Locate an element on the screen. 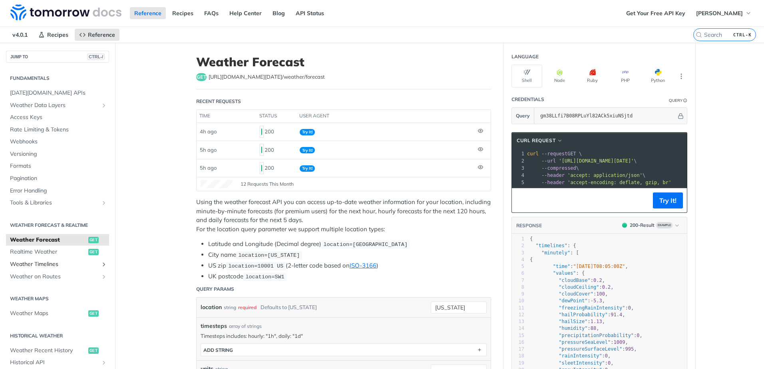 The image size is (764, 369). div: 10 is located at coordinates (518, 301).